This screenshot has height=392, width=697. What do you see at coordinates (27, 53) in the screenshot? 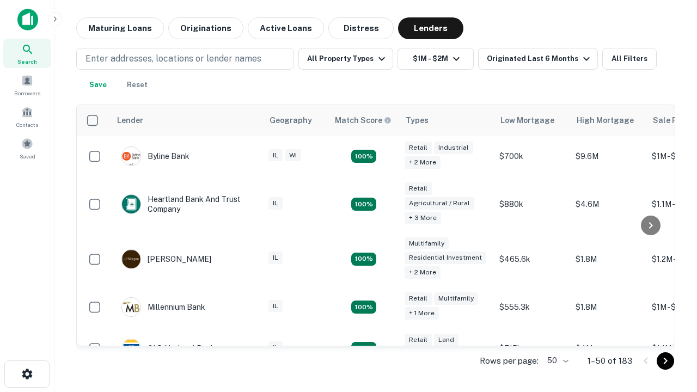
I see `div: Search` at bounding box center [27, 53].